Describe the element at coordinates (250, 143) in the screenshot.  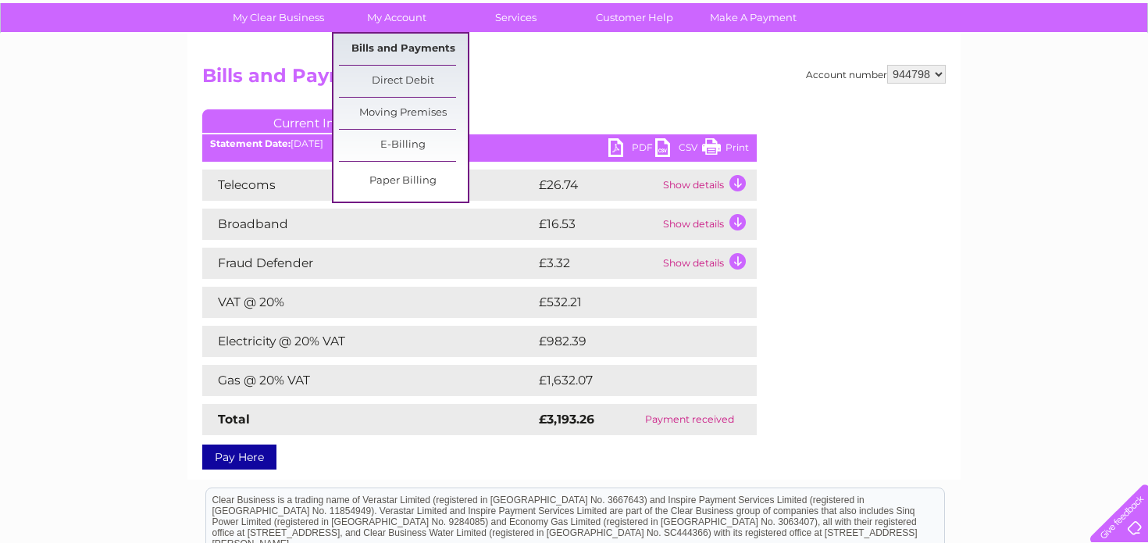
I see `b: Statement Date:` at that location.